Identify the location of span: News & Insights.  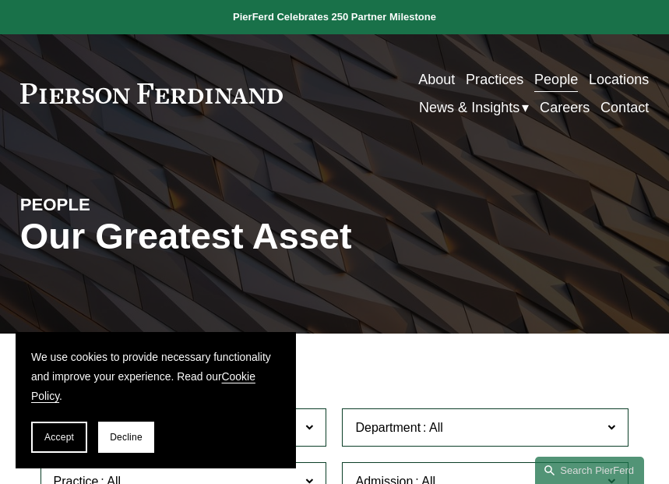
(469, 107).